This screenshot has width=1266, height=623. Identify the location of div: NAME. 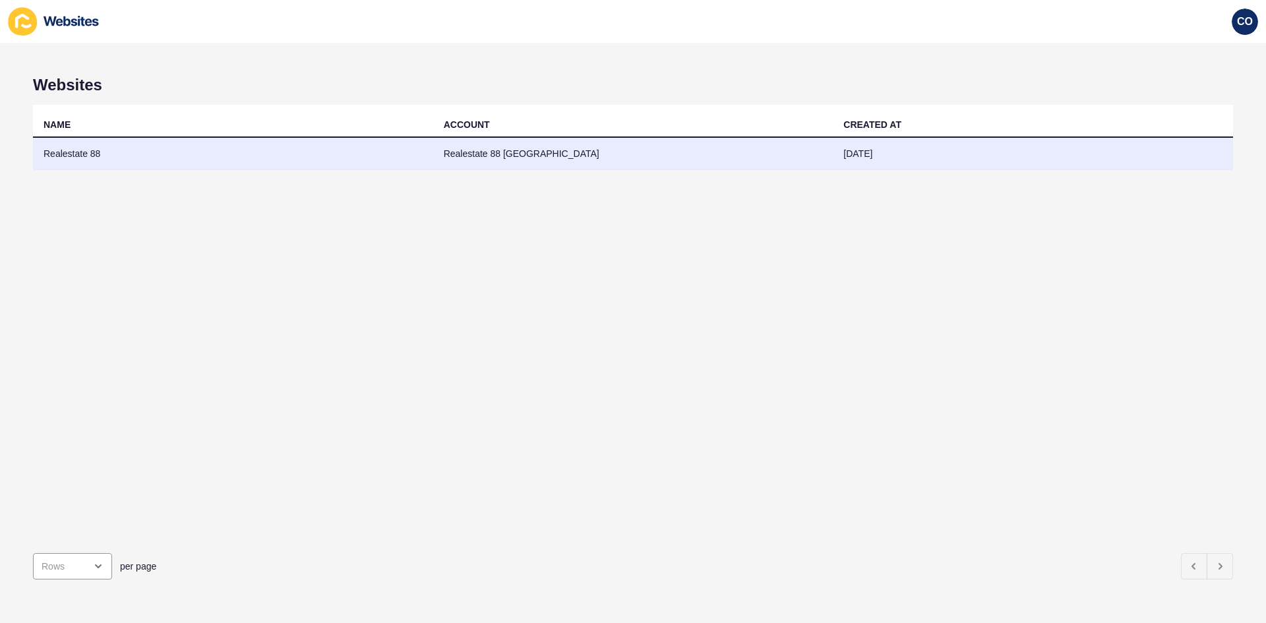
(57, 125).